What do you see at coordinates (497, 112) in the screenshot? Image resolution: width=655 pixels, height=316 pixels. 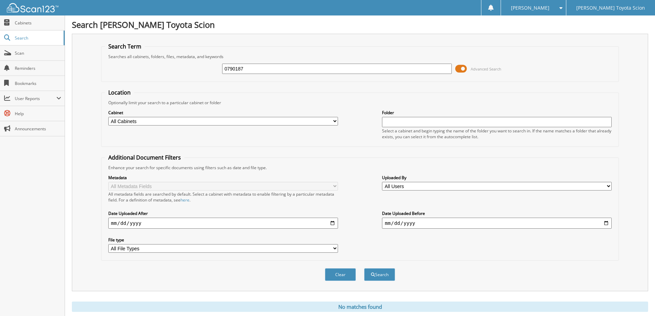 I see `label: Folder` at bounding box center [497, 112].